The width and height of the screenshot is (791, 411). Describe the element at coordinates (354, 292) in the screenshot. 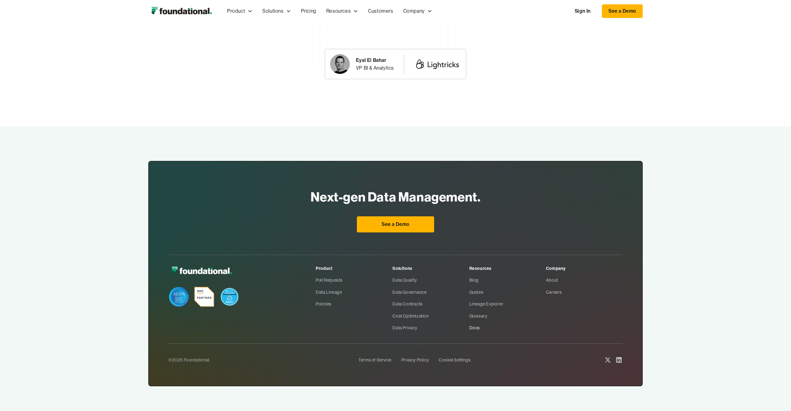

I see `a: Data Lineage` at that location.